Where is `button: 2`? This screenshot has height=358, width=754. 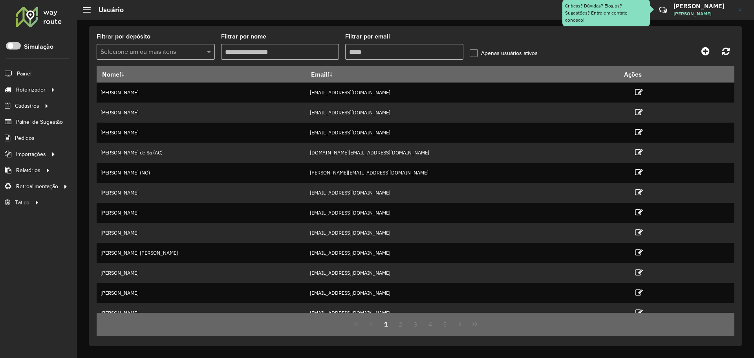 button: 2 is located at coordinates (401, 324).